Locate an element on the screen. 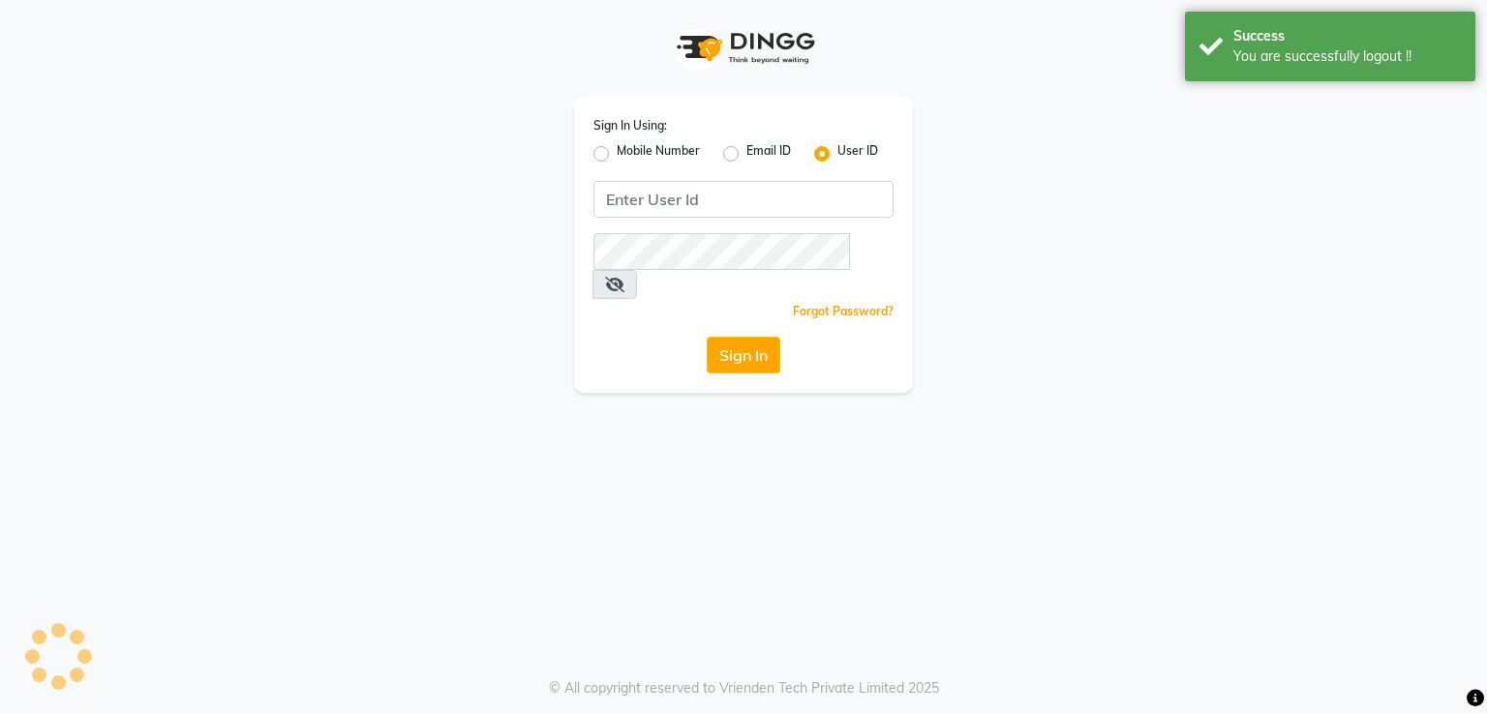 The height and width of the screenshot is (714, 1487). a: Forgot Password? is located at coordinates (843, 311).